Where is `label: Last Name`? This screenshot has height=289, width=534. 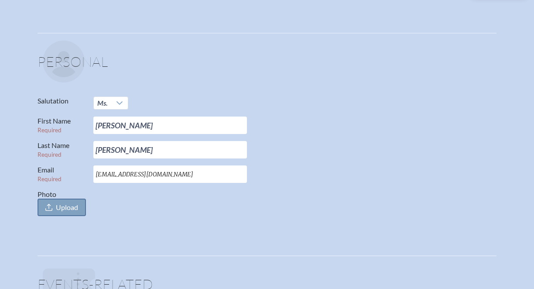
label: Last Name is located at coordinates (62, 150).